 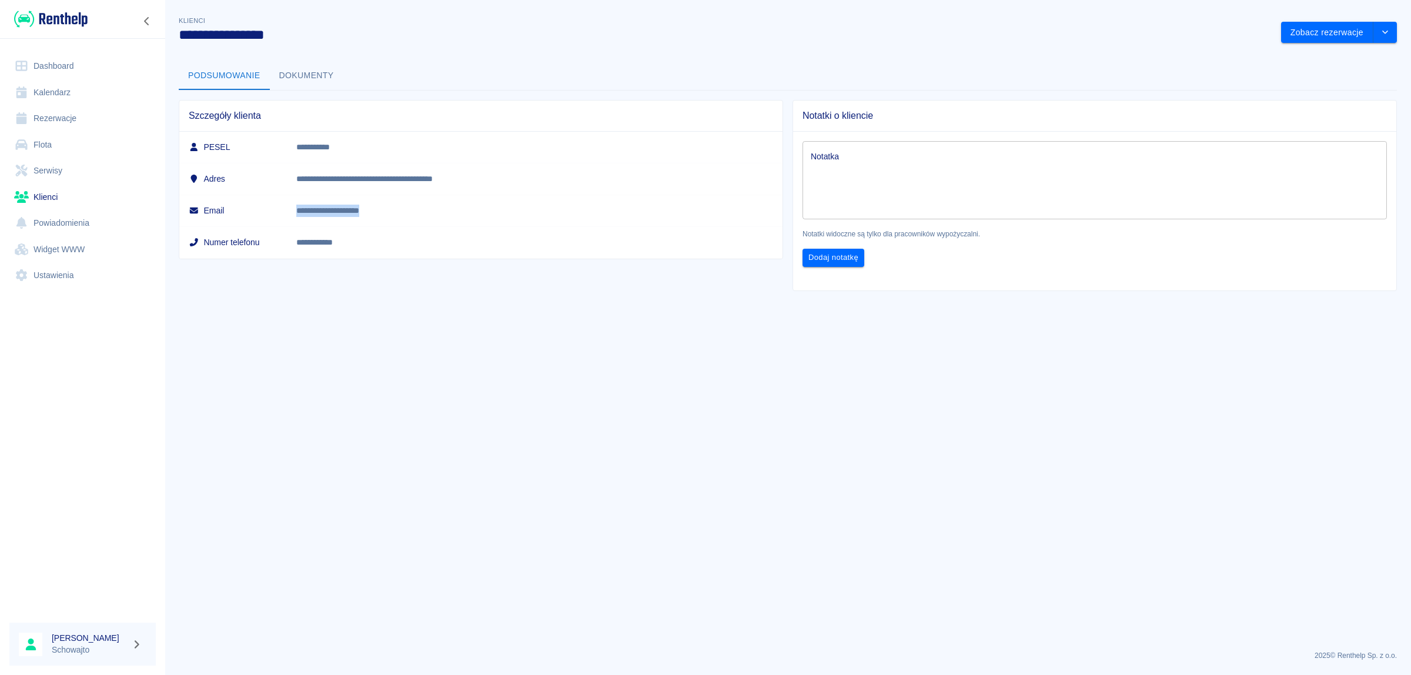 I want to click on button: Zobacz rezerwacje, so click(x=1327, y=32).